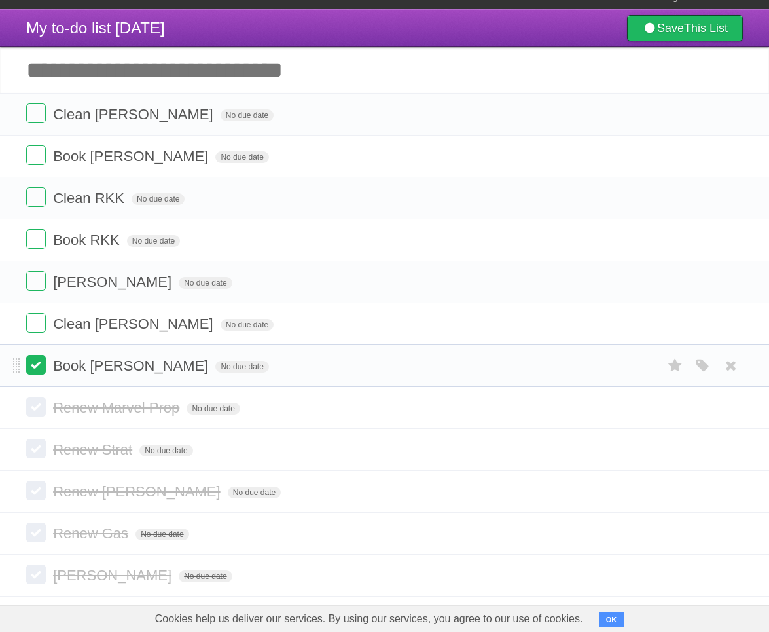 This screenshot has height=632, width=769. What do you see at coordinates (118, 407) in the screenshot?
I see `span: Renew Marvel Prop` at bounding box center [118, 407].